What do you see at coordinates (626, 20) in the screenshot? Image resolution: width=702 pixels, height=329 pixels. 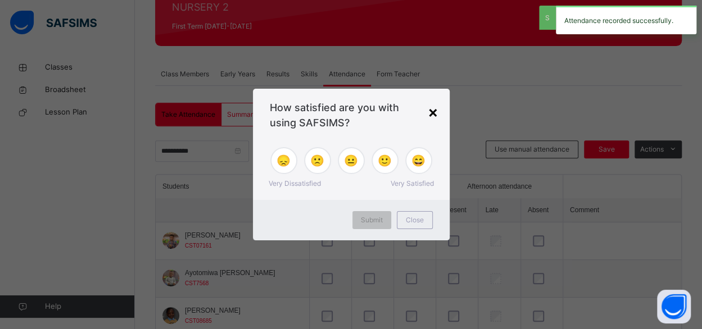 I see `div: Attendance recorded successfully.` at bounding box center [626, 20].